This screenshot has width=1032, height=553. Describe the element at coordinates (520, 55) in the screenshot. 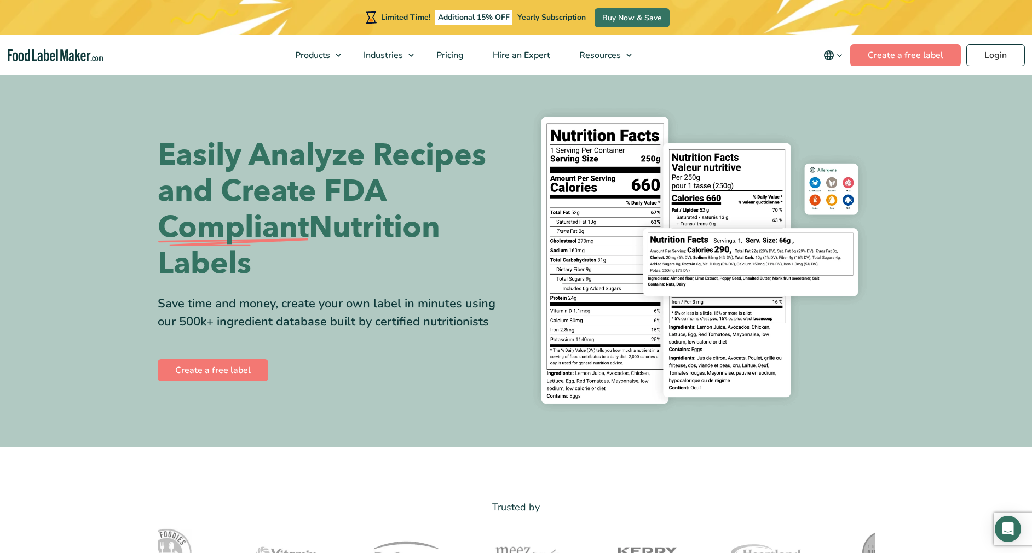

I see `a: Hire an Expert` at that location.